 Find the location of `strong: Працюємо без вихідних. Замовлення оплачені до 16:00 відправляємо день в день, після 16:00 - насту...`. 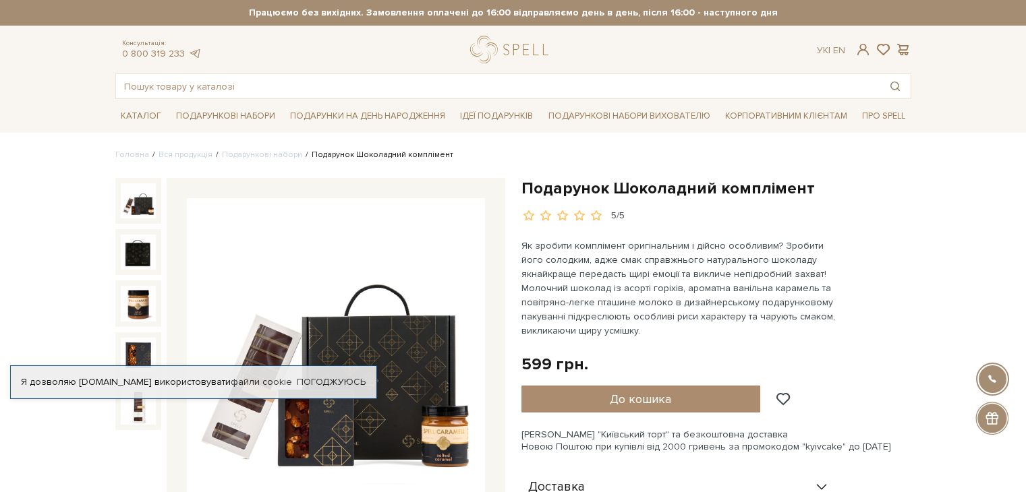

strong: Працюємо без вихідних. Замовлення оплачені до 16:00 відправляємо день в день, після 16:00 - насту... is located at coordinates (513, 13).